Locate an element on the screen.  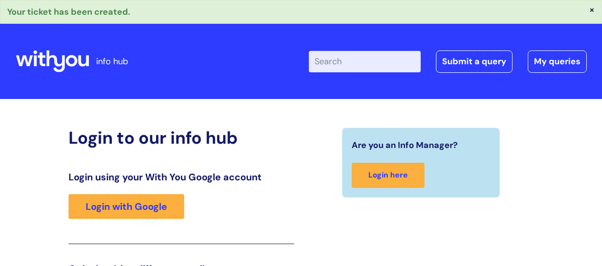
a: Login with Google is located at coordinates (126, 206).